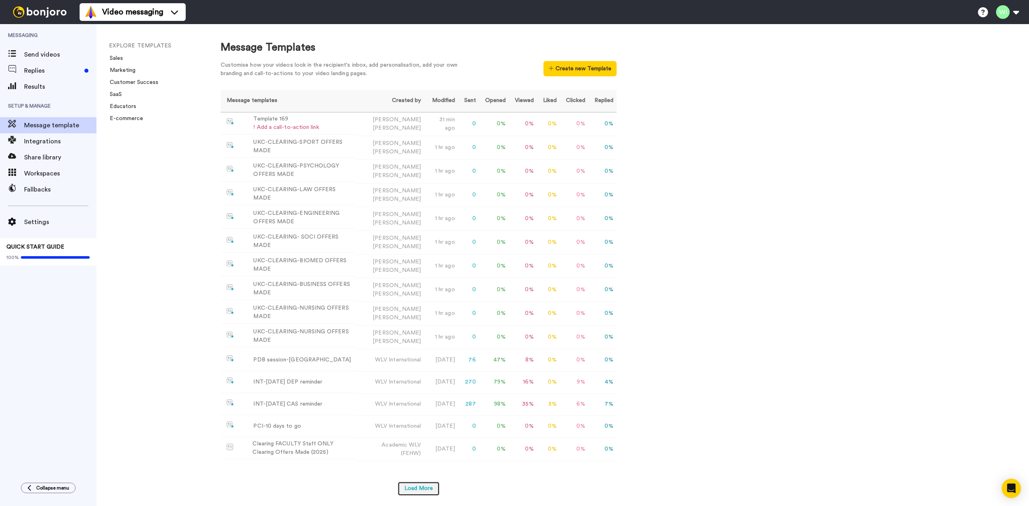  I want to click on span: Settings, so click(60, 222).